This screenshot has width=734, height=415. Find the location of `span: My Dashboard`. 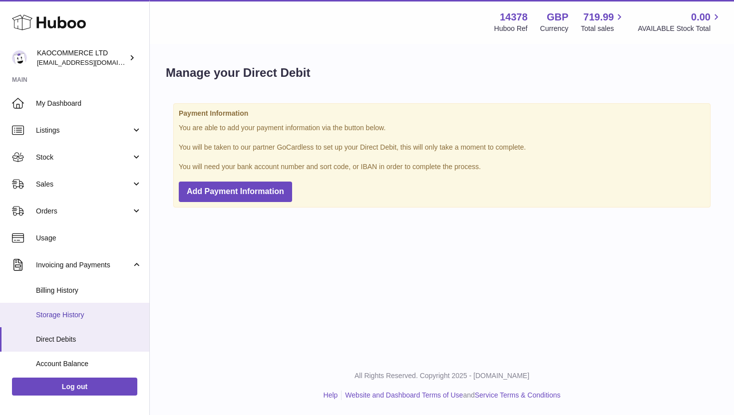

span: My Dashboard is located at coordinates (89, 103).